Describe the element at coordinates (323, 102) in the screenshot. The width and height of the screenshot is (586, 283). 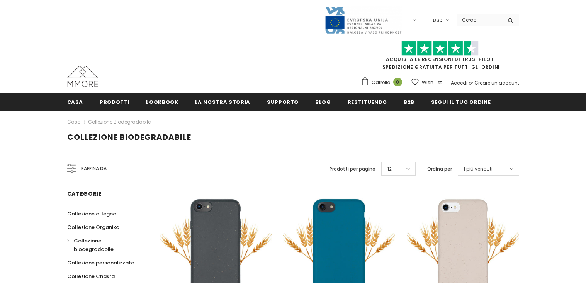
I see `span: Blog` at that location.